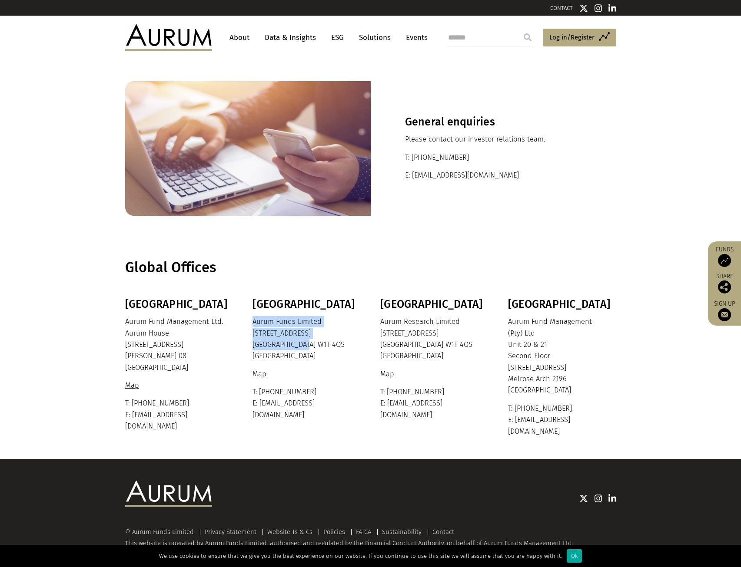 This screenshot has width=741, height=567. I want to click on a: Policies, so click(334, 532).